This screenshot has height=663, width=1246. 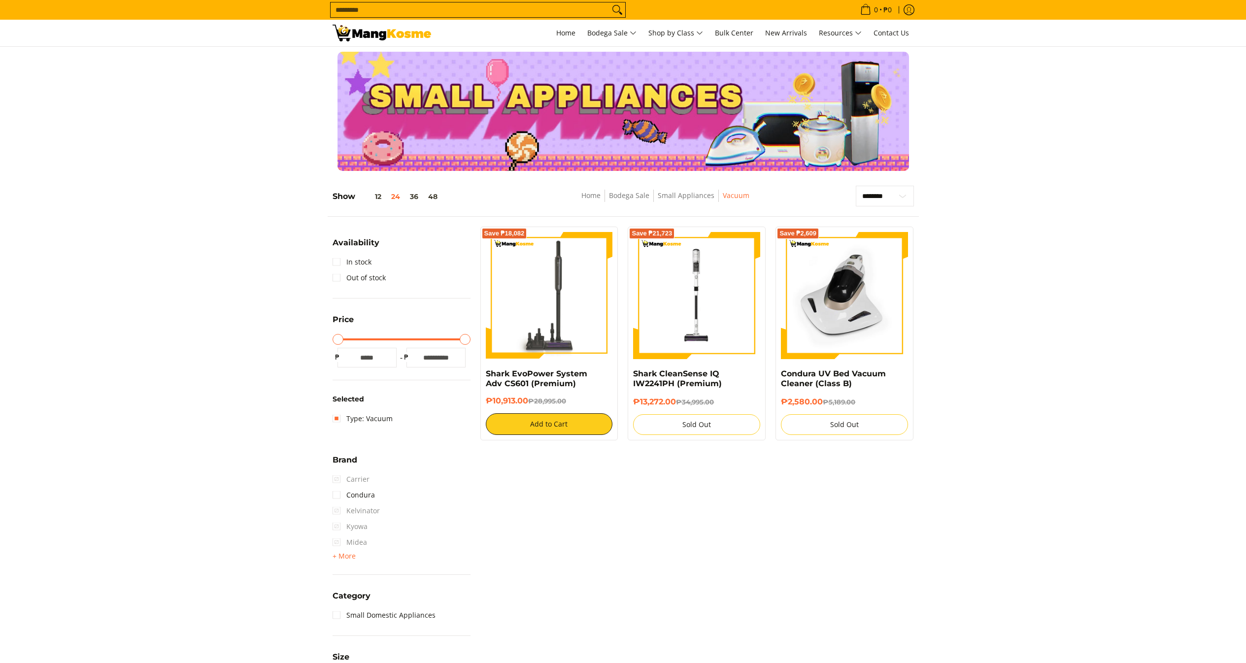 I want to click on del: ₱5,189.00, so click(x=839, y=402).